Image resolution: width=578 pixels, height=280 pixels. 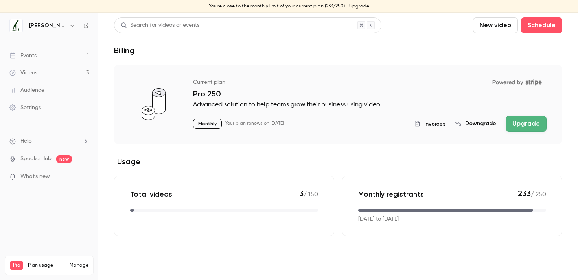 What do you see at coordinates (301, 193) in the screenshot?
I see `span: 3` at bounding box center [301, 193].